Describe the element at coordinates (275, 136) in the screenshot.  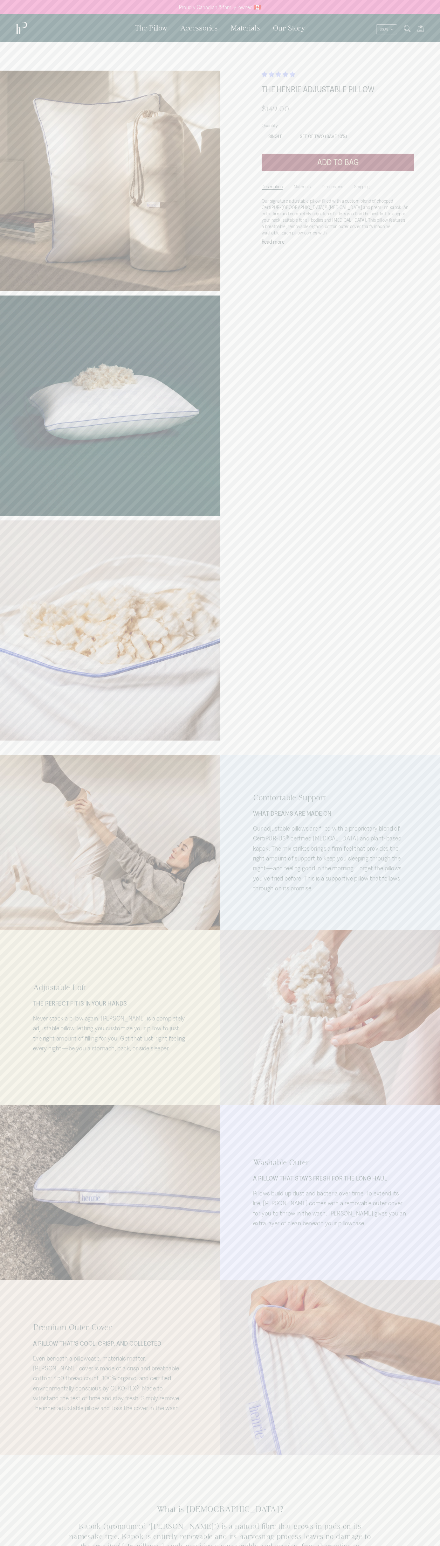
I see `span: Single` at that location.